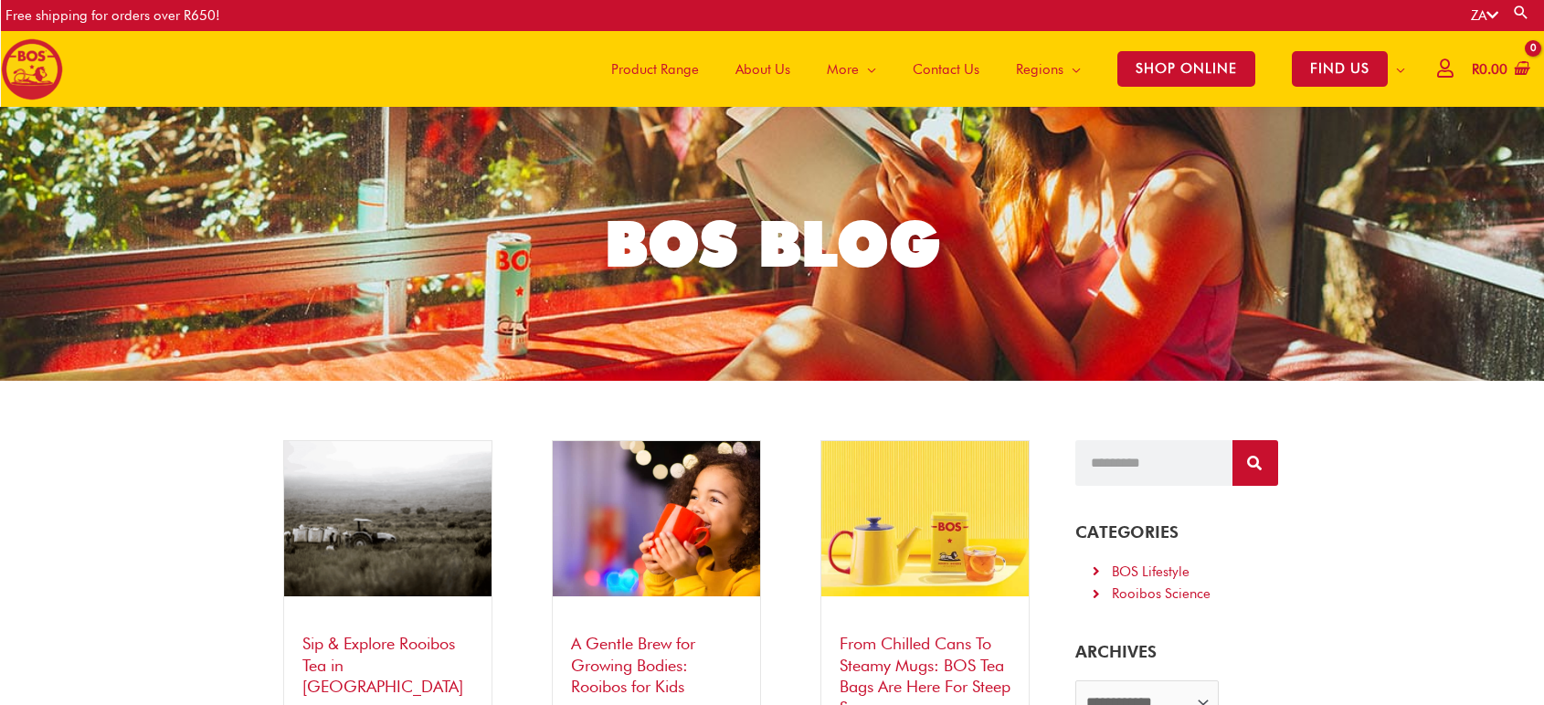  What do you see at coordinates (1475, 69) in the screenshot?
I see `span: R` at bounding box center [1475, 69].